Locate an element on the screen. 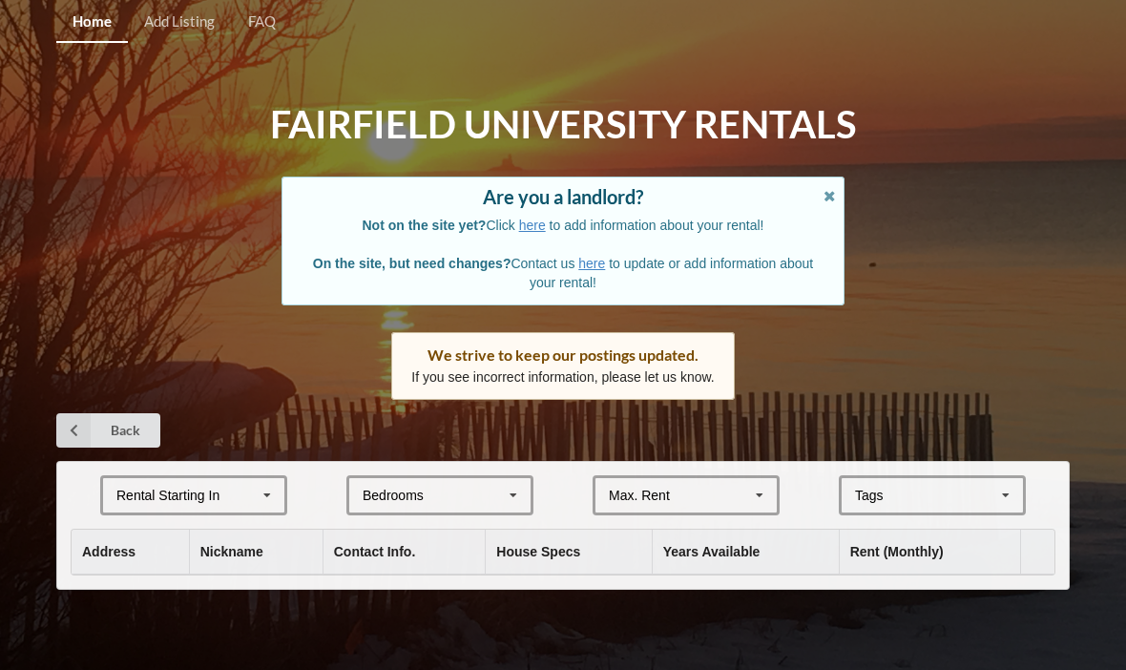  span: Contact us to update or add information about your rental! is located at coordinates (563, 273).